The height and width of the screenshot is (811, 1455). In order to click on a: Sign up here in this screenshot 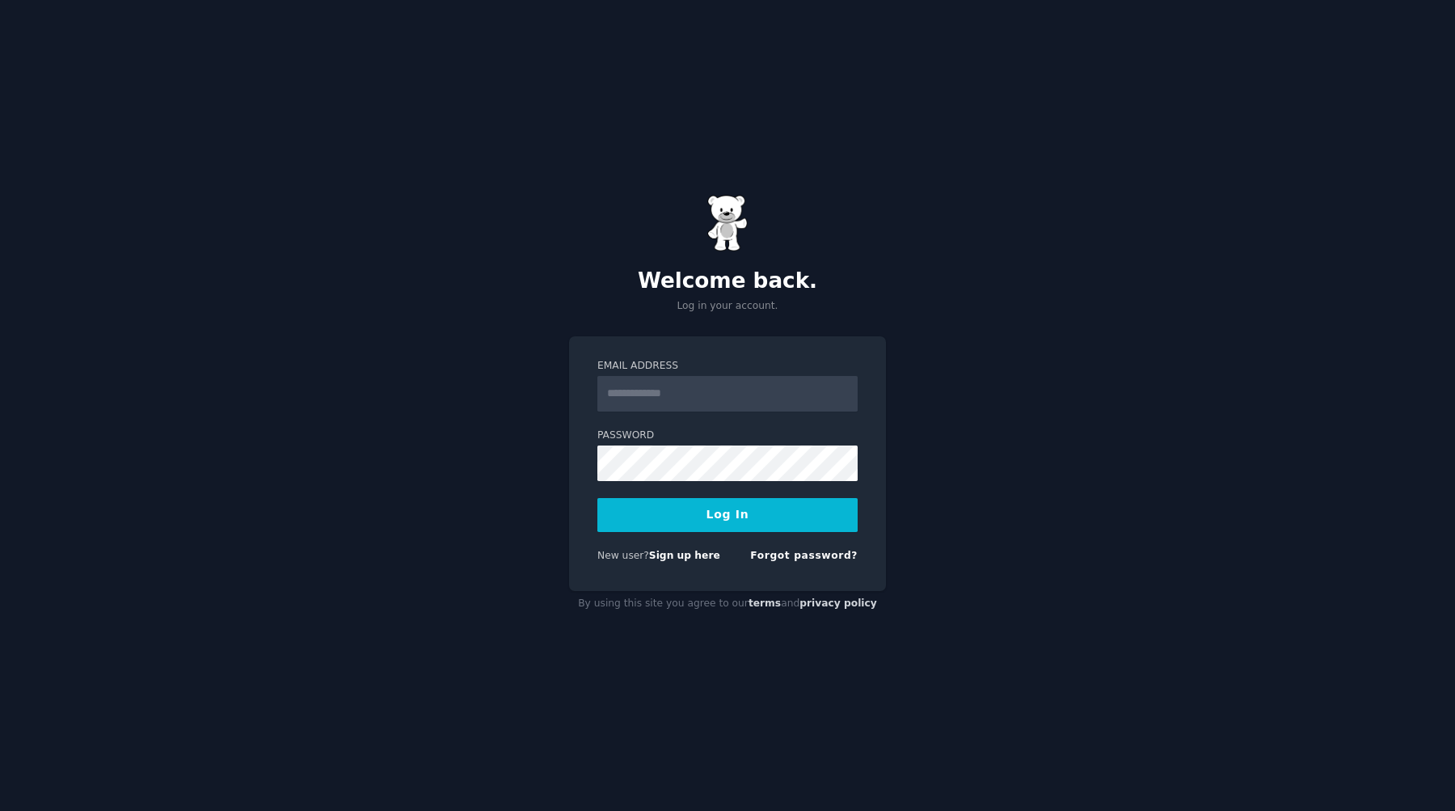, I will do `click(685, 555)`.